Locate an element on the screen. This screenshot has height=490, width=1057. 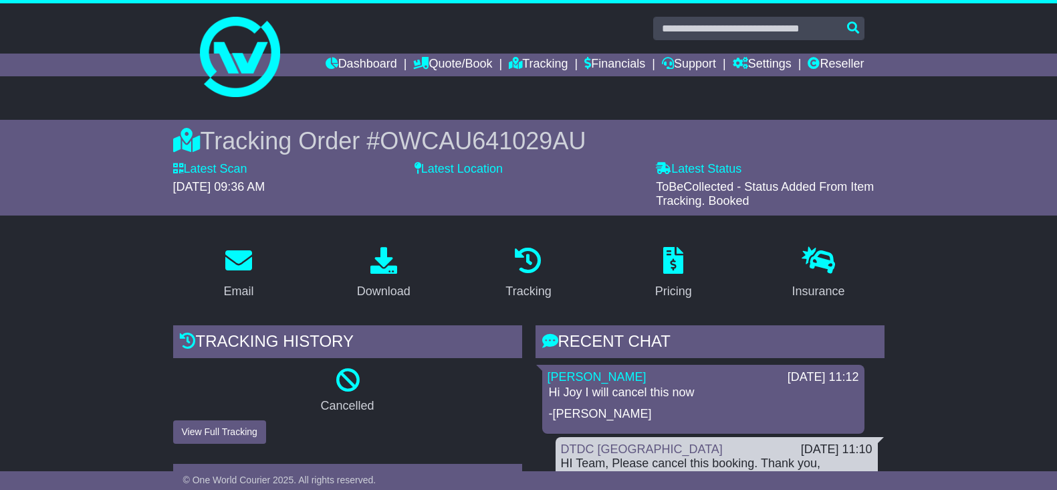
a: Settings is located at coordinates (762, 65).